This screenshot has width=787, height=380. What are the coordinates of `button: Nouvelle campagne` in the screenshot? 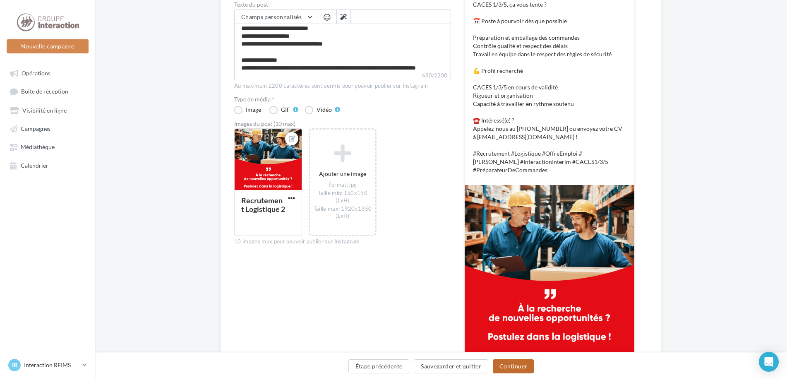 It's located at (48, 46).